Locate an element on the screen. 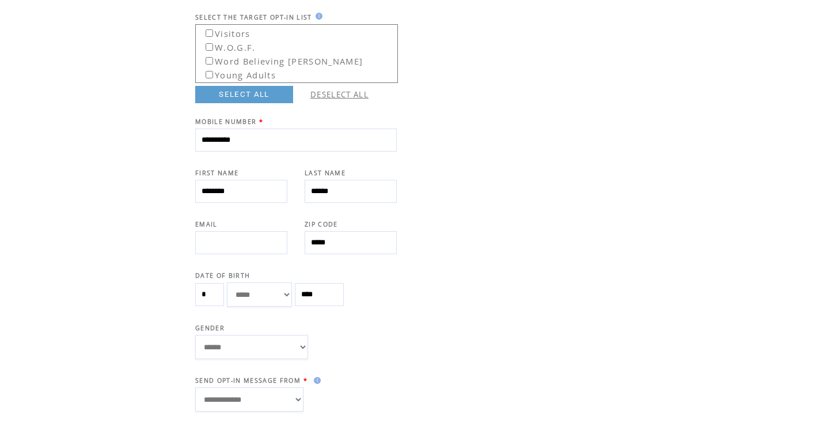  input: W.O.G.F. is located at coordinates (209, 47).